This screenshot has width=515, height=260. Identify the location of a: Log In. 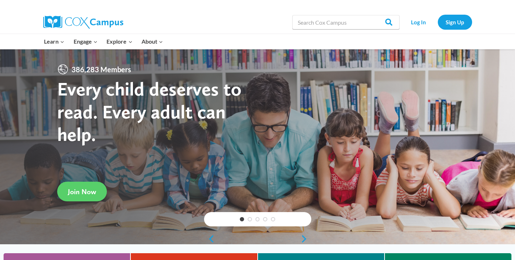
(418, 22).